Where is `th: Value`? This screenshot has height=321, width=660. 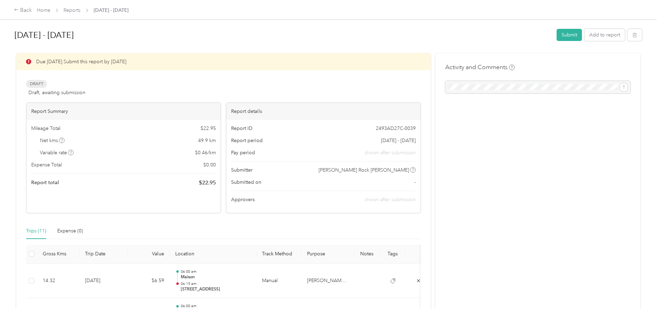 th: Value is located at coordinates (149, 254).